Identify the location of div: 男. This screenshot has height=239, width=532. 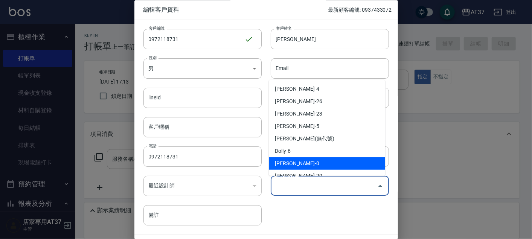
(203, 69).